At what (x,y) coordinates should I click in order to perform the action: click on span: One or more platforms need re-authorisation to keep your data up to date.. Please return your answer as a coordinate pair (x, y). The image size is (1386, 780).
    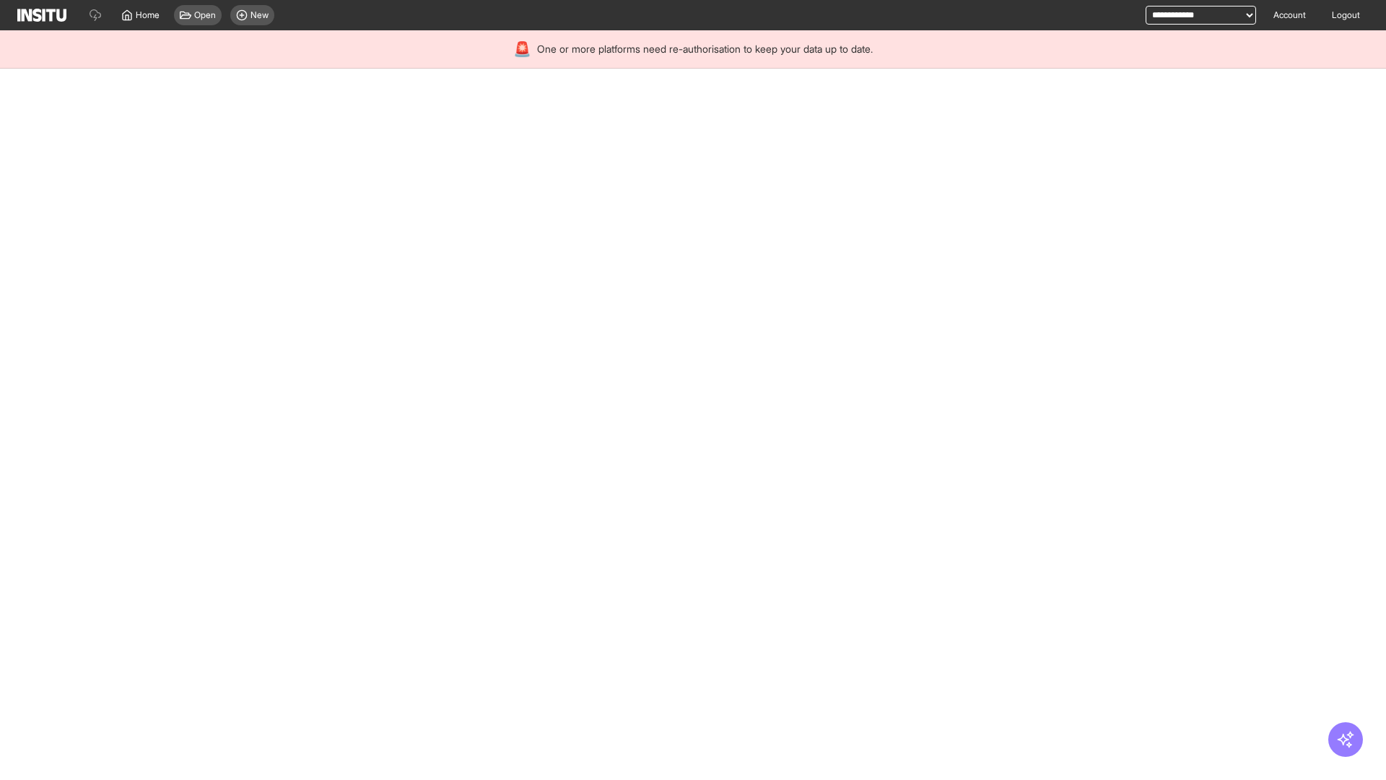
    Looking at the image, I should click on (705, 49).